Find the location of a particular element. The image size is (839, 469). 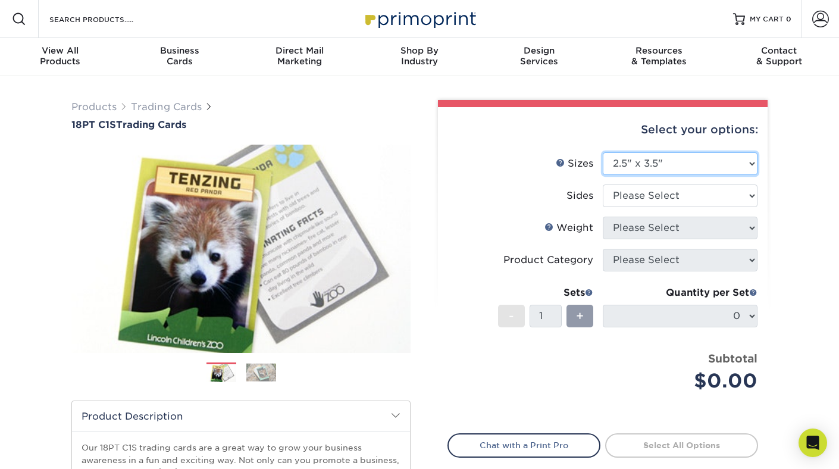

div: Quantity per Set is located at coordinates (680, 293).